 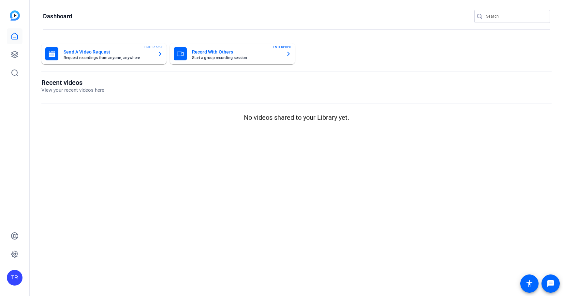 What do you see at coordinates (108, 52) in the screenshot?
I see `mat-card-title: Send A Video Request` at bounding box center [108, 52].